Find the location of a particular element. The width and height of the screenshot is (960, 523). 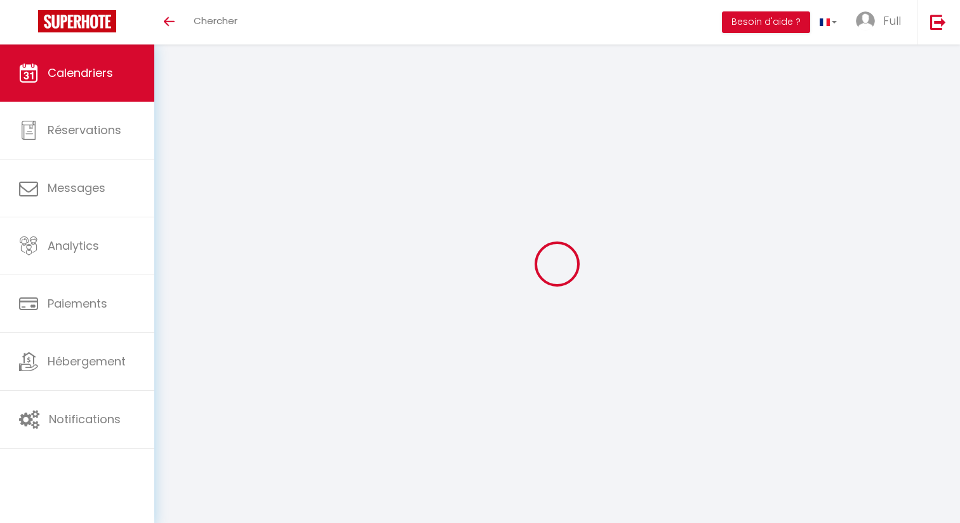

span: Calendriers is located at coordinates (80, 72).